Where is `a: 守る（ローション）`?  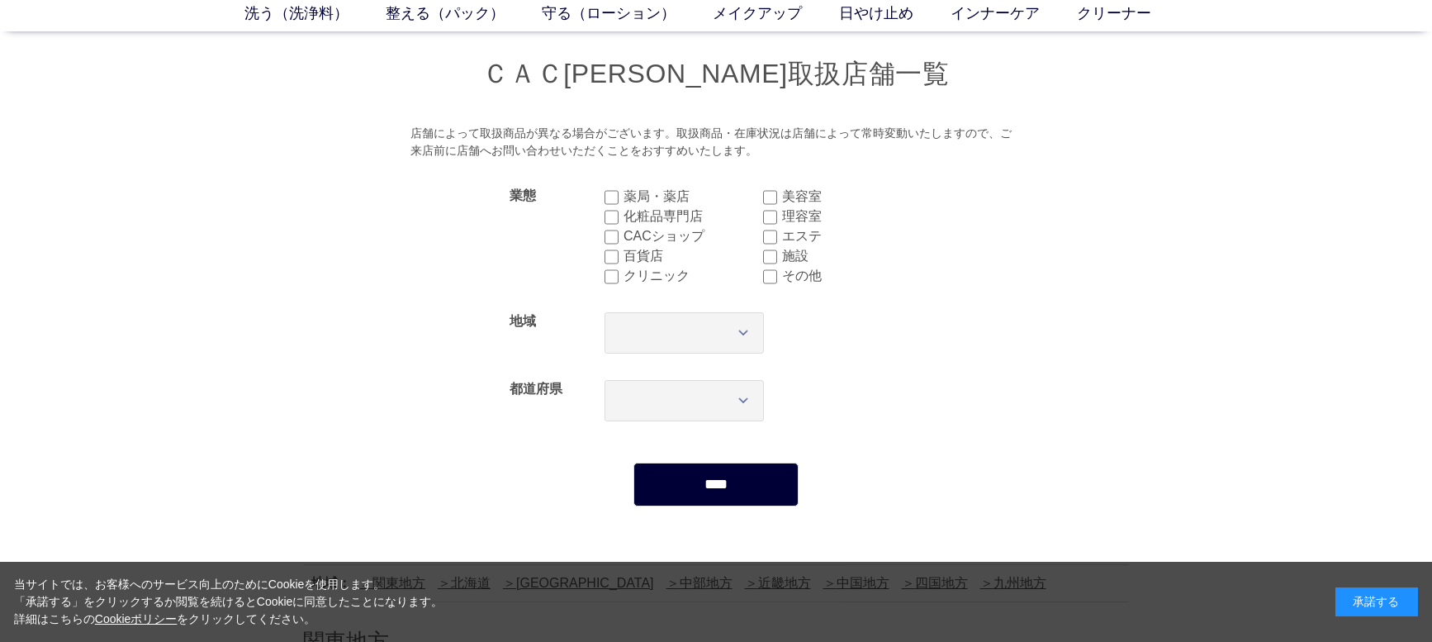
a: 守る（ローション） is located at coordinates (627, 13).